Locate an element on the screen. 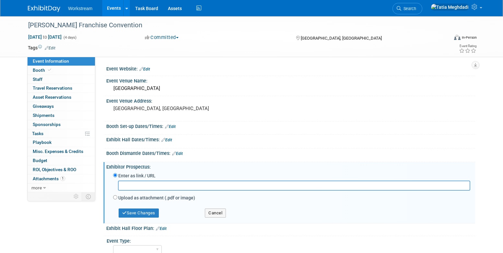  a: Tasks is located at coordinates (61, 133).